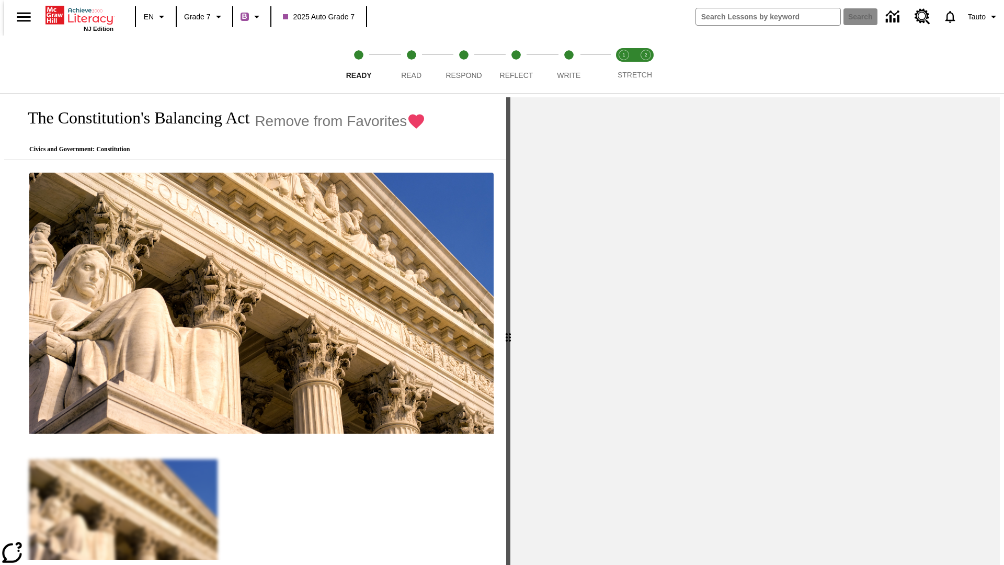 The height and width of the screenshot is (565, 1004). What do you see at coordinates (645, 55) in the screenshot?
I see `text: 2` at bounding box center [645, 55].